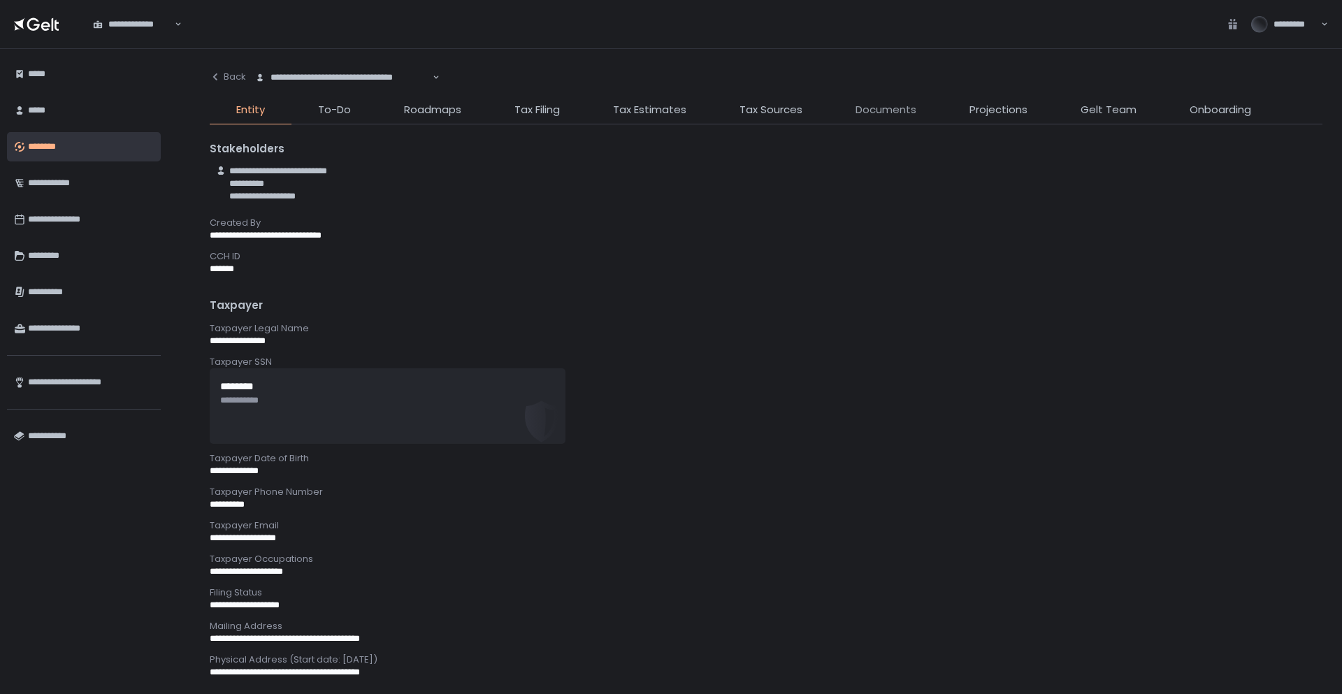 This screenshot has width=1342, height=694. What do you see at coordinates (766, 305) in the screenshot?
I see `div: Taxpayer` at bounding box center [766, 305].